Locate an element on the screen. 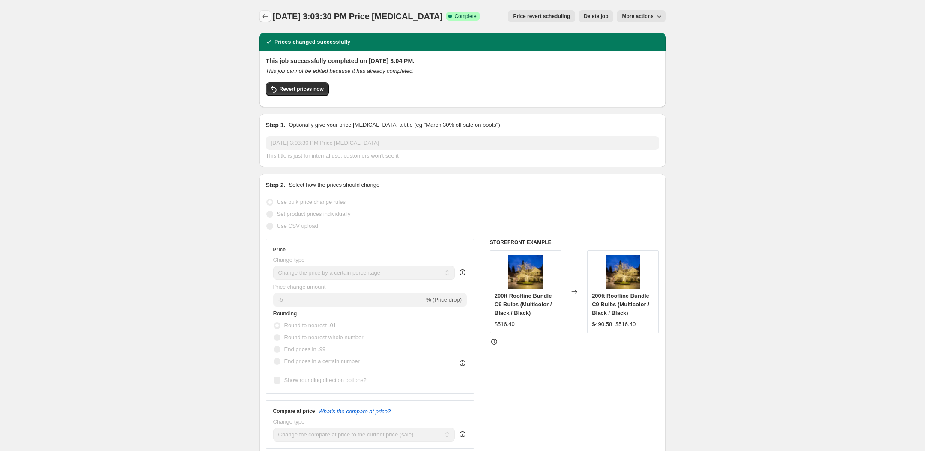 The width and height of the screenshot is (925, 451). input: 30% off holiday sale is located at coordinates (463, 143).